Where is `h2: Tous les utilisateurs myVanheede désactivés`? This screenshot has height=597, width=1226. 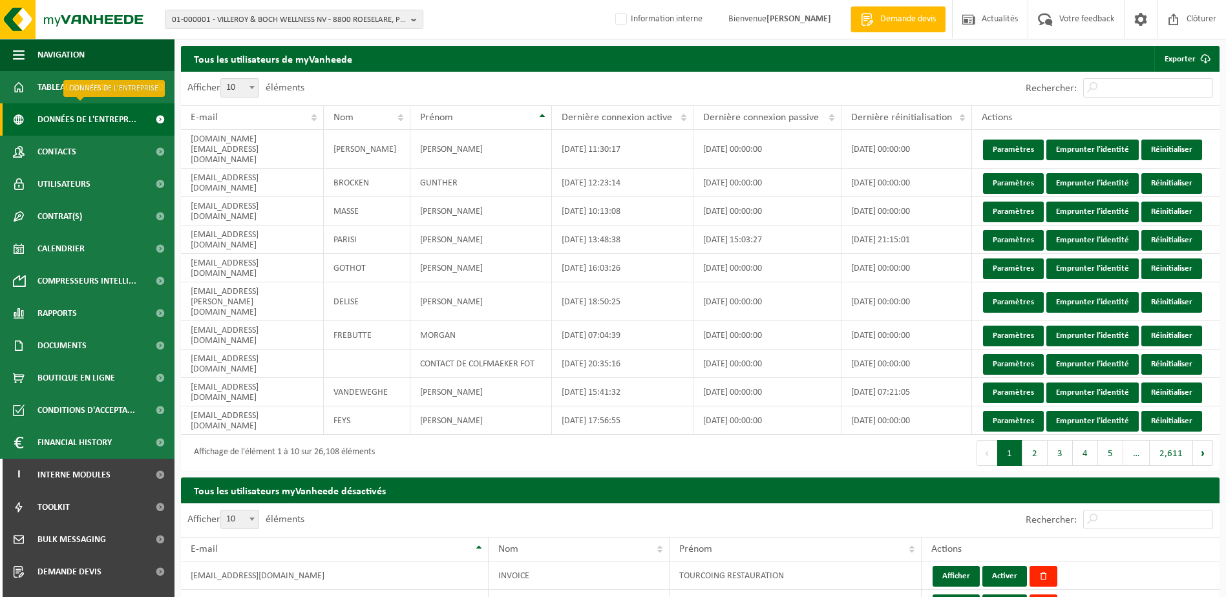
h2: Tous les utilisateurs myVanheede désactivés is located at coordinates (700, 490).